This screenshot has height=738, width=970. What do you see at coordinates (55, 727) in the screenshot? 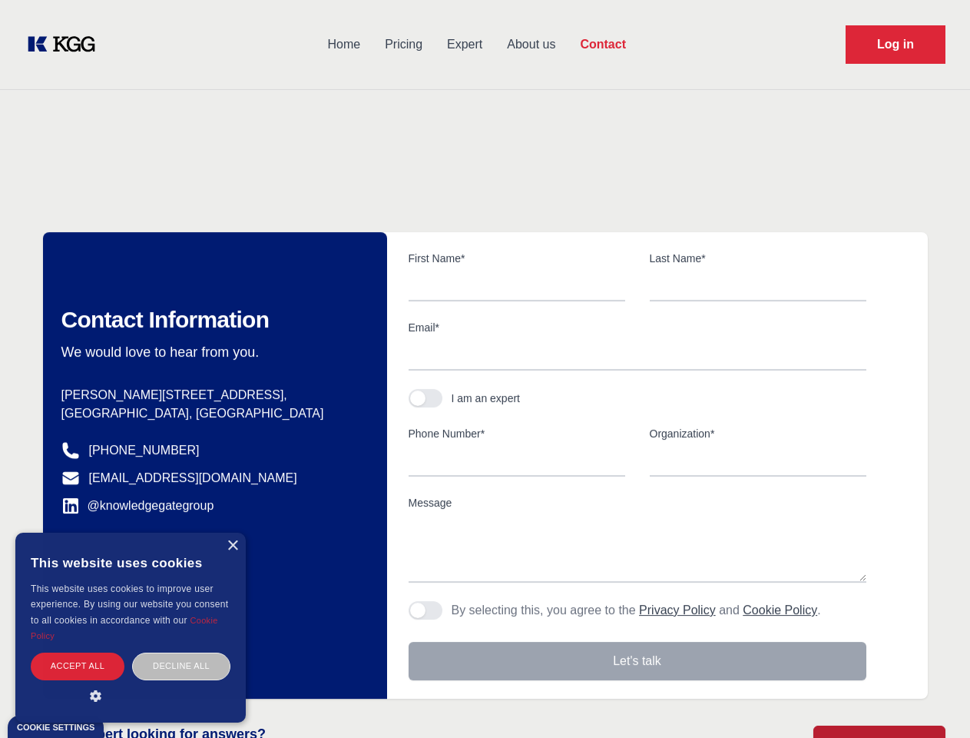
I see `div: Cookie settings` at bounding box center [55, 727].